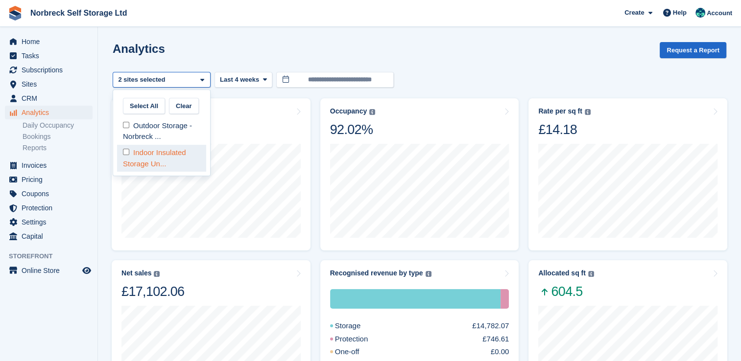 The image size is (741, 361). Describe the element at coordinates (560, 111) in the screenshot. I see `div: Rate per sq ft` at that location.